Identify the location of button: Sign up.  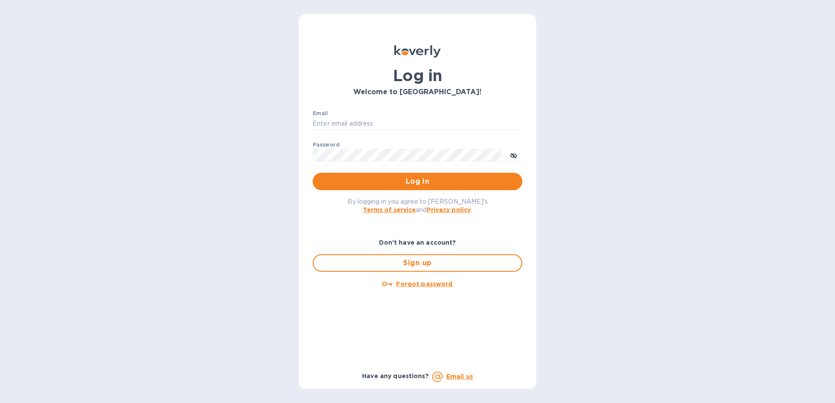
(417, 263).